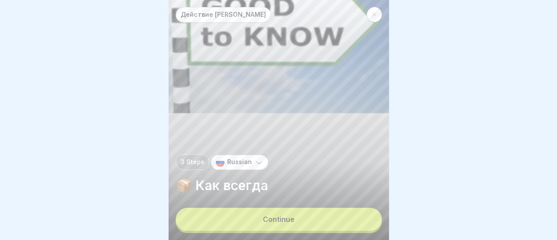  What do you see at coordinates (240, 162) in the screenshot?
I see `p: Russian` at bounding box center [240, 162].